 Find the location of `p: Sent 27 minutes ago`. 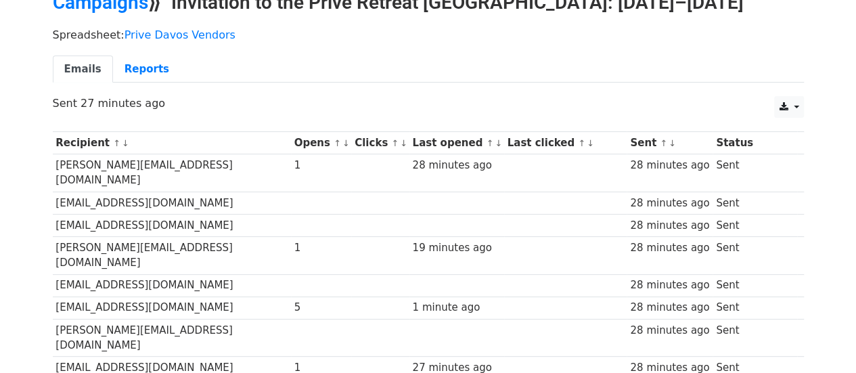

p: Sent 27 minutes ago is located at coordinates (428, 103).